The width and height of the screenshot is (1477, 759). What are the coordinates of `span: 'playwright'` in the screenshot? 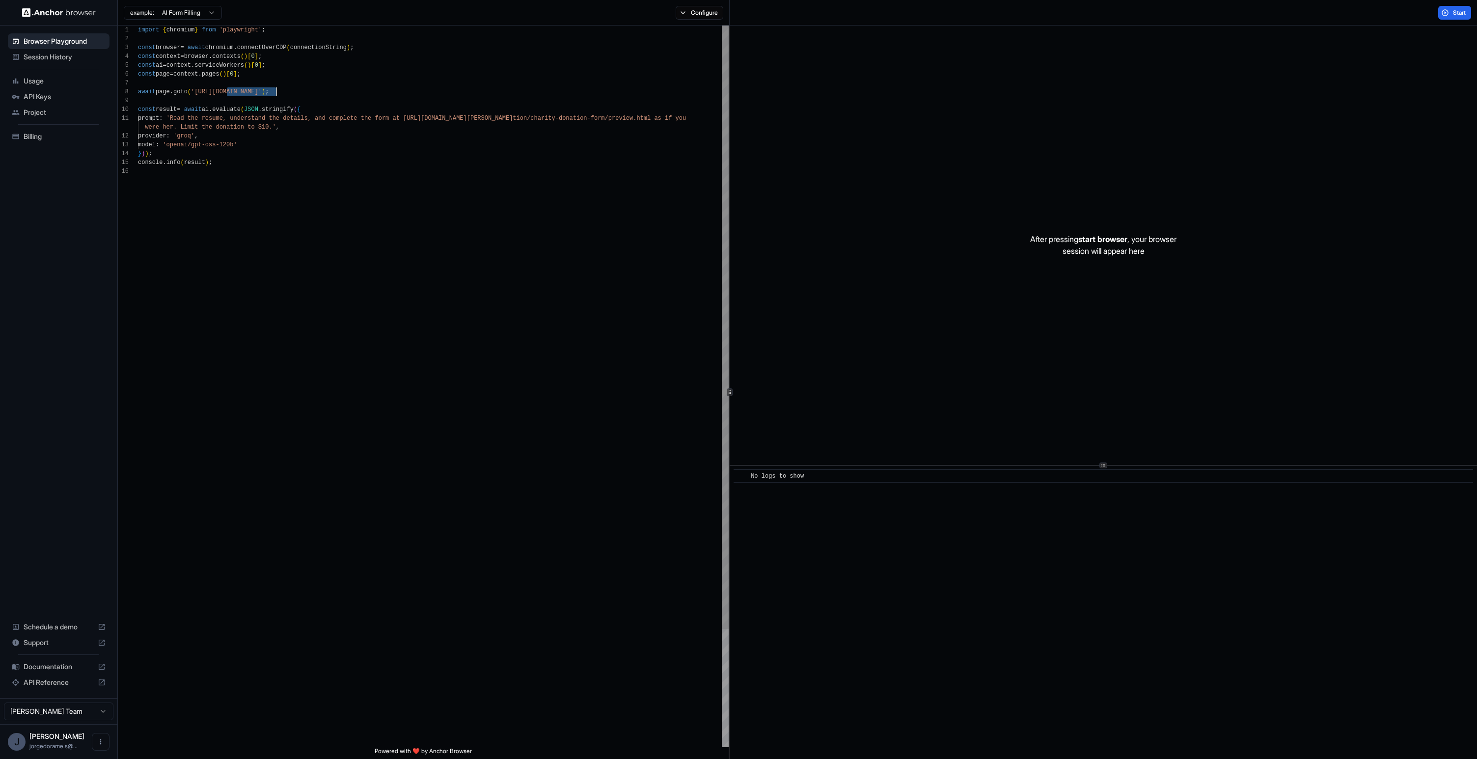 It's located at (241, 30).